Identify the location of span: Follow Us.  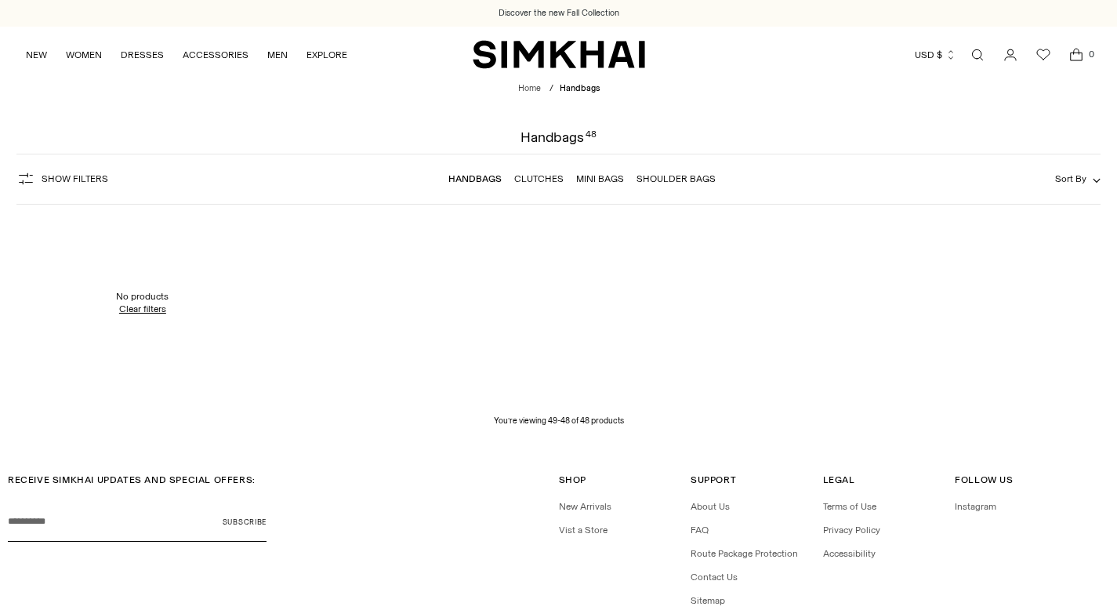
(984, 480).